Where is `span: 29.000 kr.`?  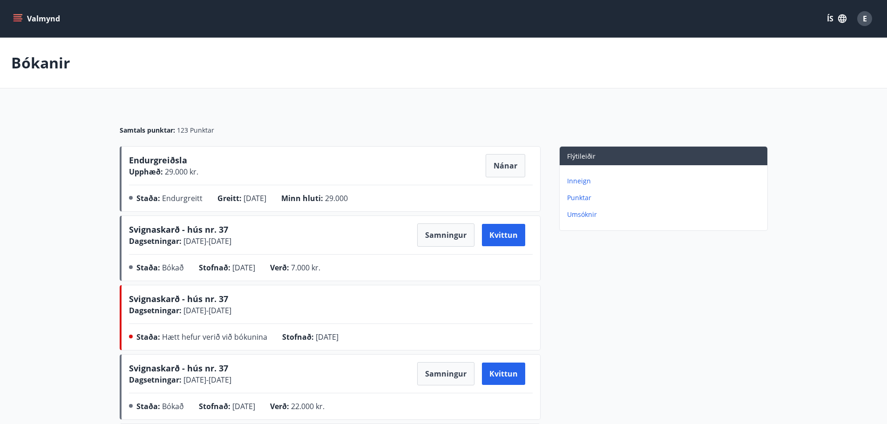
span: 29.000 kr. is located at coordinates (181, 172).